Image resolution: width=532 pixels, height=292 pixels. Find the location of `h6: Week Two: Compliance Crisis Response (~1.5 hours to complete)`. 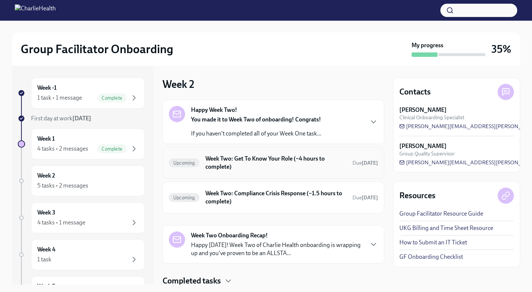

h6: Week Two: Compliance Crisis Response (~1.5 hours to complete) is located at coordinates (276, 198).